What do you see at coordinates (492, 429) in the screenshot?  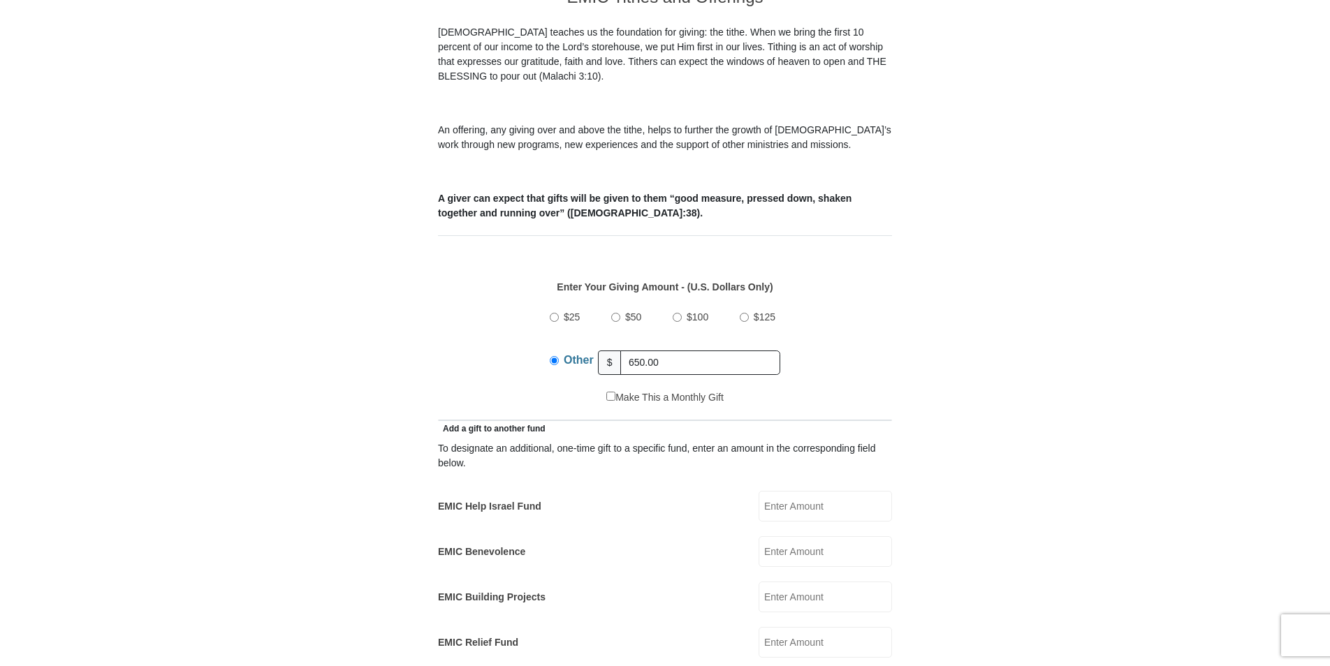 I see `span: Add a gift to another fund` at bounding box center [492, 429].